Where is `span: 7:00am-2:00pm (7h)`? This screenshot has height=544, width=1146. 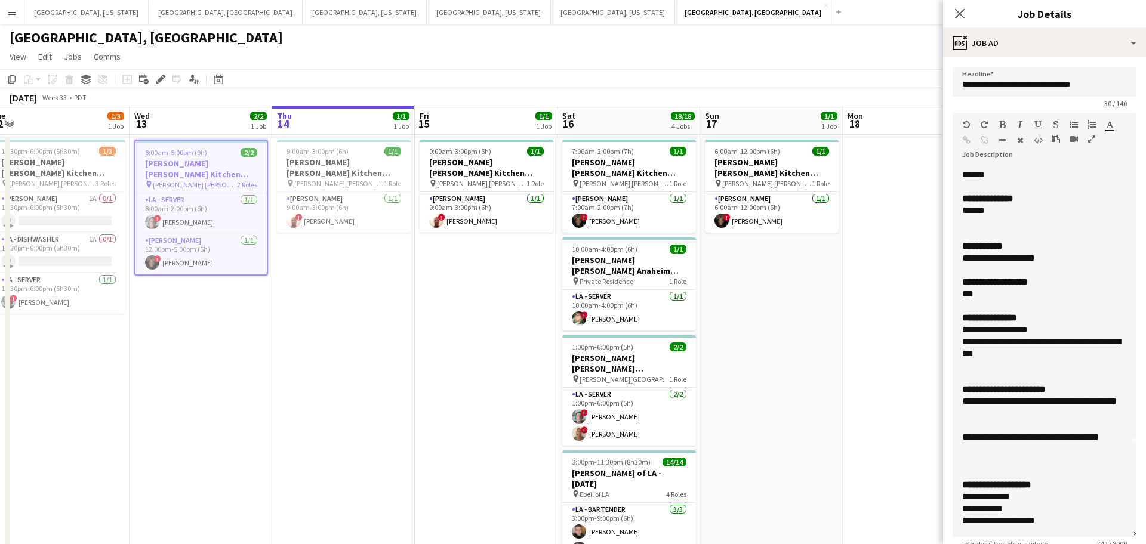 span: 7:00am-2:00pm (7h) is located at coordinates (603, 151).